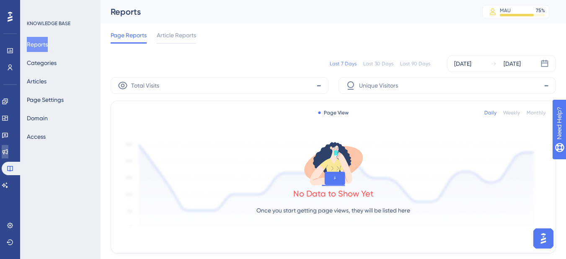 The image size is (566, 259). Describe the element at coordinates (145, 85) in the screenshot. I see `span: Total Visits` at that location.